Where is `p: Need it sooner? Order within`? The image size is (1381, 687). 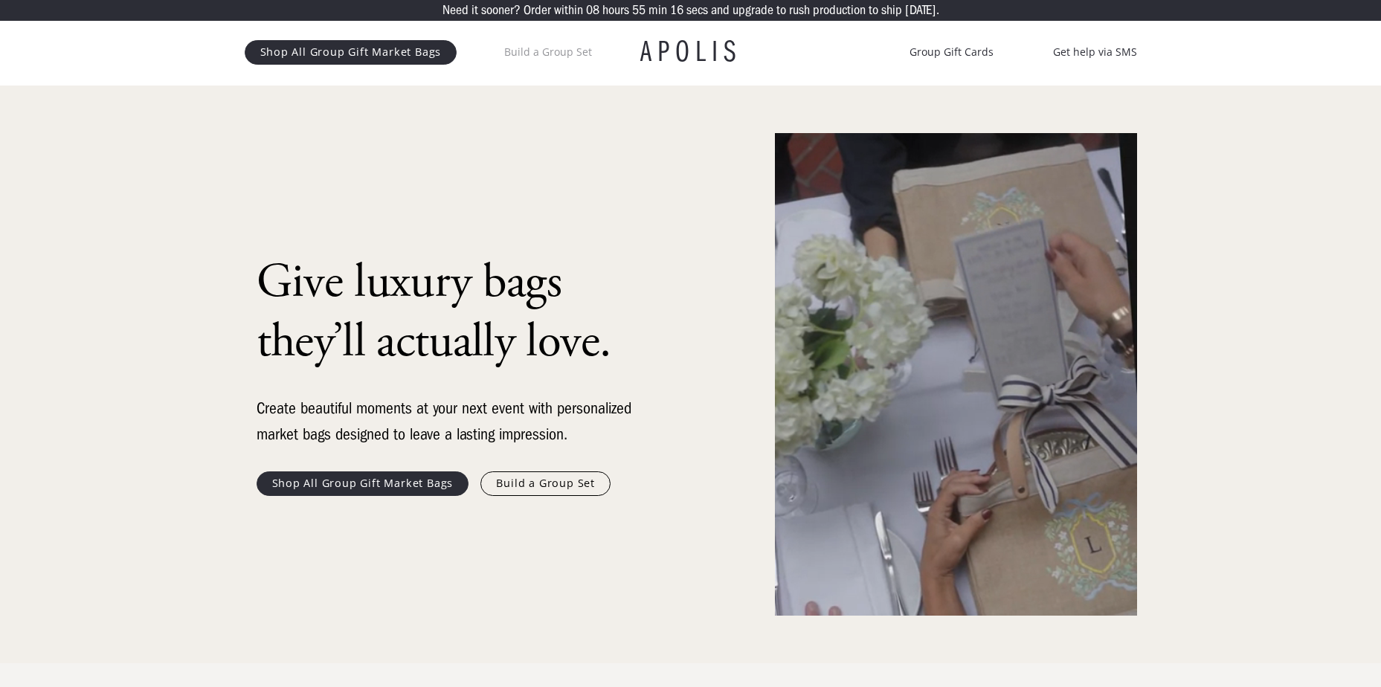 p: Need it sooner? Order within is located at coordinates (512, 10).